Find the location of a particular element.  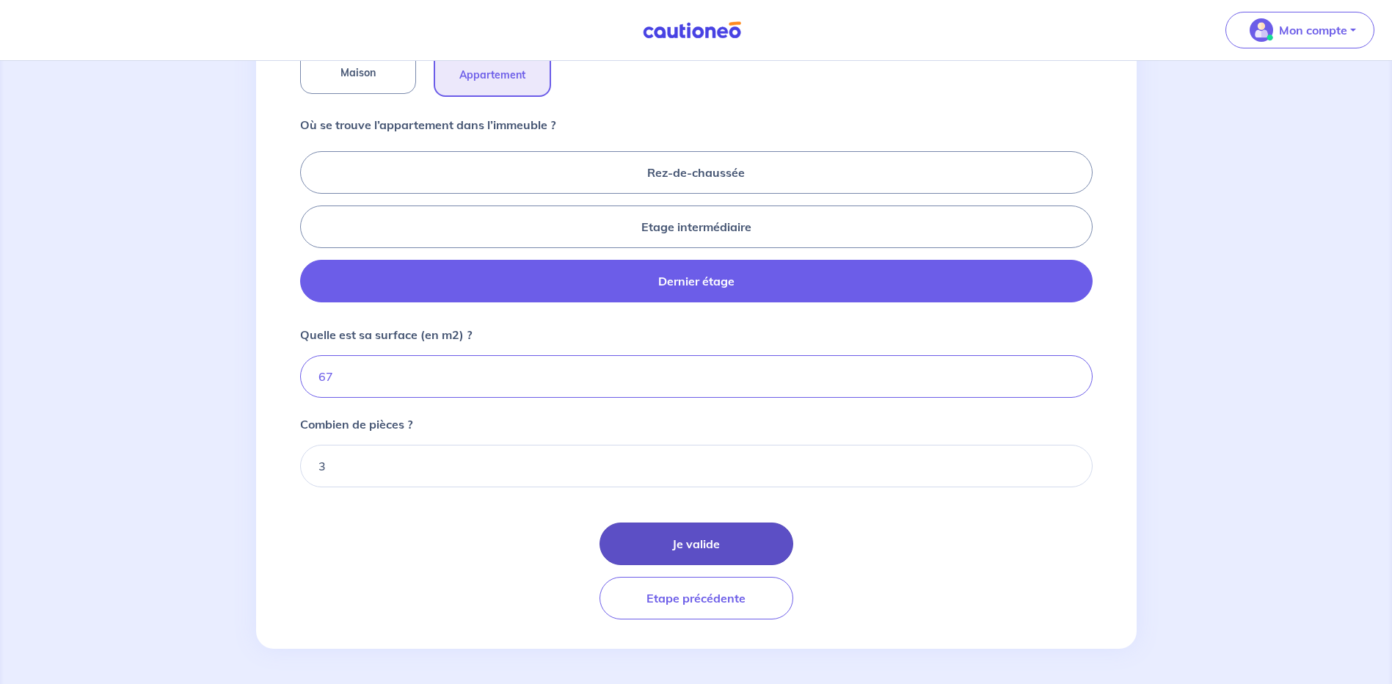

button: Je valide is located at coordinates (696, 544).